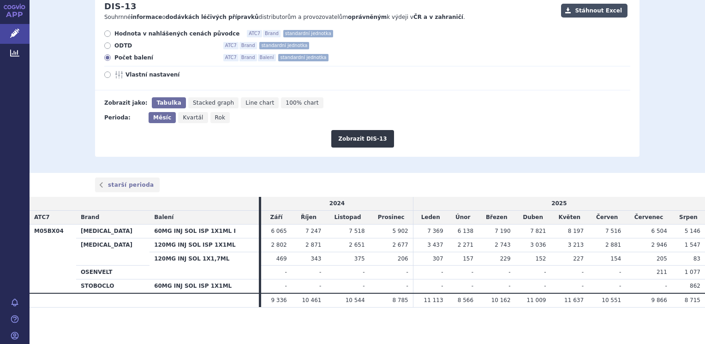 The image size is (705, 344). Describe the element at coordinates (204, 231) in the screenshot. I see `th: 60MG INJ SOL ISP 1X1ML I` at that location.